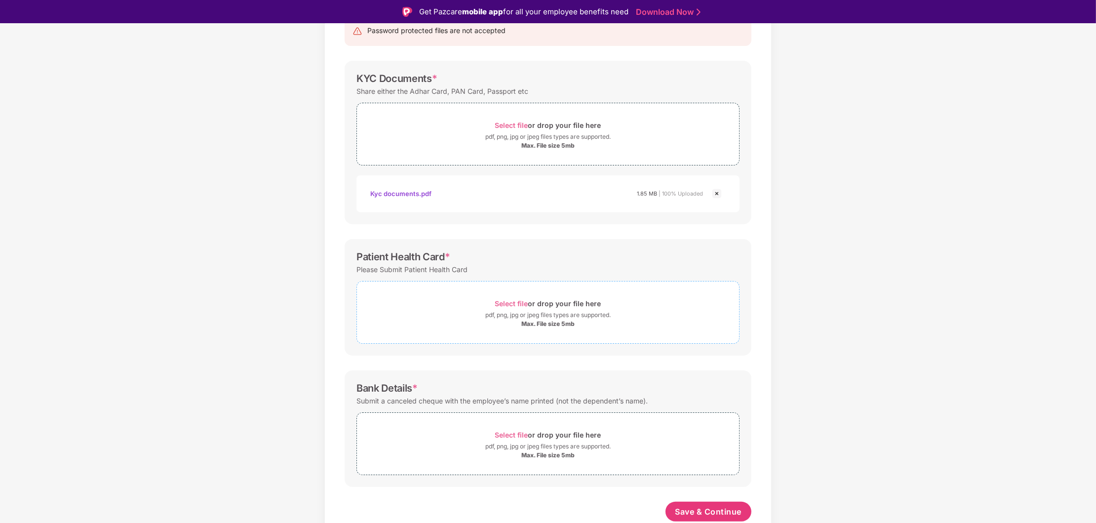 This screenshot has height=523, width=1096. Describe the element at coordinates (482, 11) in the screenshot. I see `strong: mobile app` at that location.